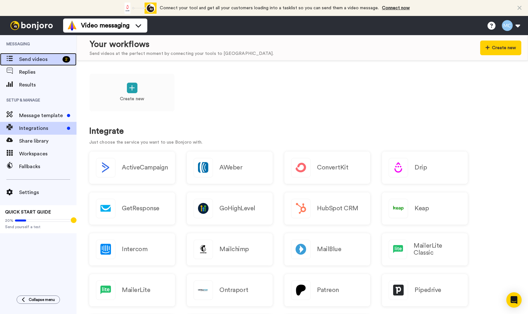  I want to click on a: GetResponse, so click(132, 208).